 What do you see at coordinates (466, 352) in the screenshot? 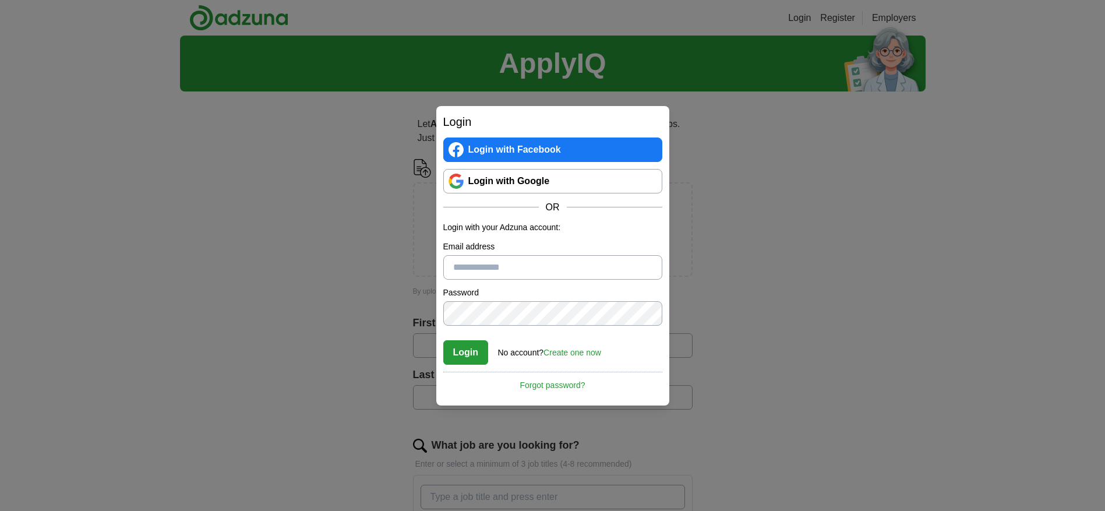
I see `button: Login` at bounding box center [466, 352].